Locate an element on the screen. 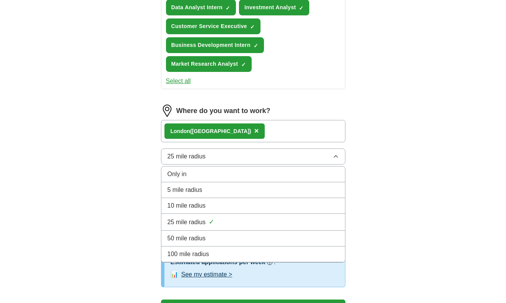 This screenshot has width=506, height=303. span: Investment Analyst is located at coordinates (270, 7).